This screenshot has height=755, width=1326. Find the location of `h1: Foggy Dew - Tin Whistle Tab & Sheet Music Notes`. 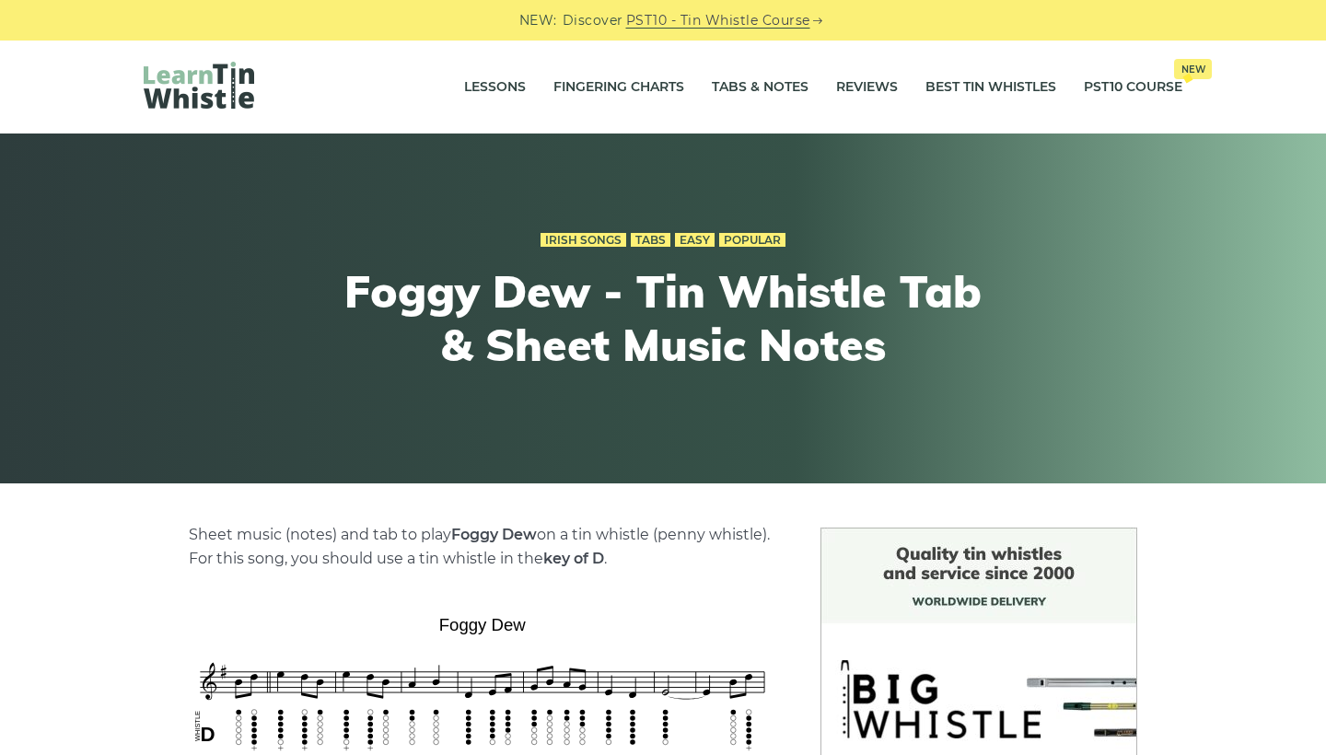

h1: Foggy Dew - Tin Whistle Tab & Sheet Music Notes is located at coordinates (663, 318).